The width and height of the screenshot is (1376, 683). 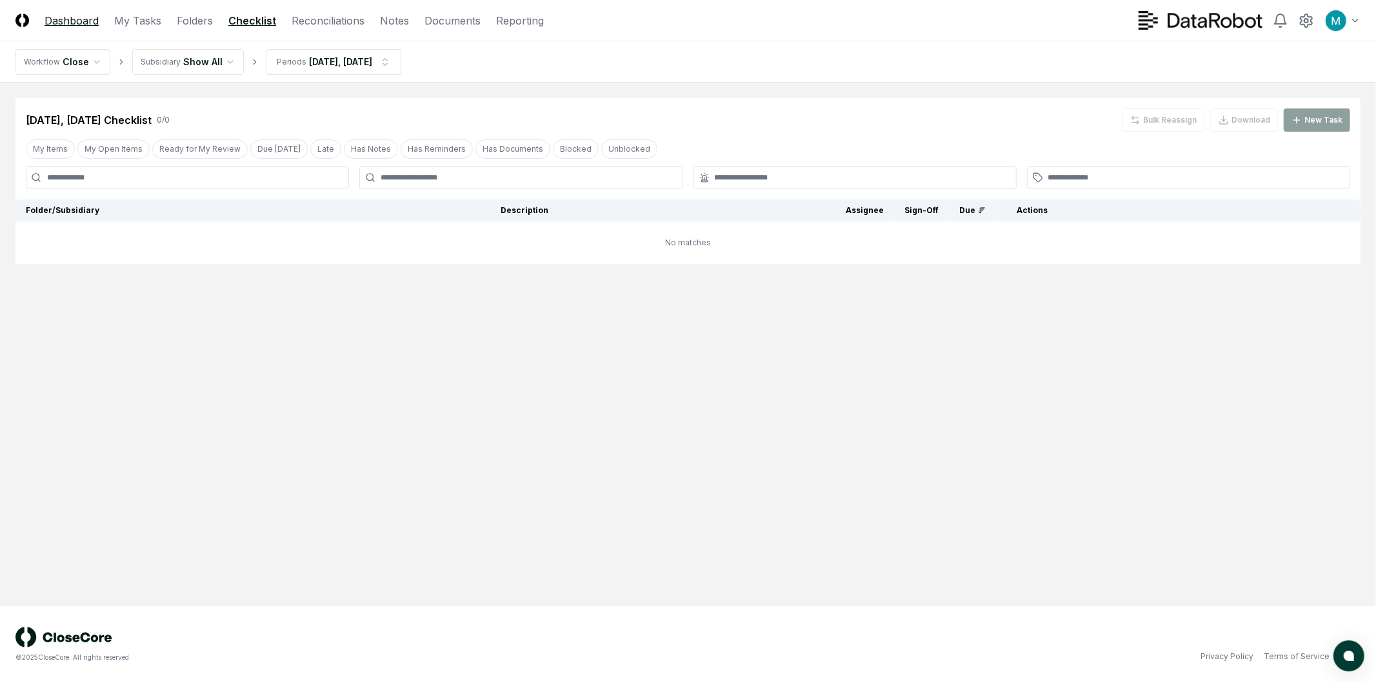 I want to click on button: Has Documents, so click(x=513, y=149).